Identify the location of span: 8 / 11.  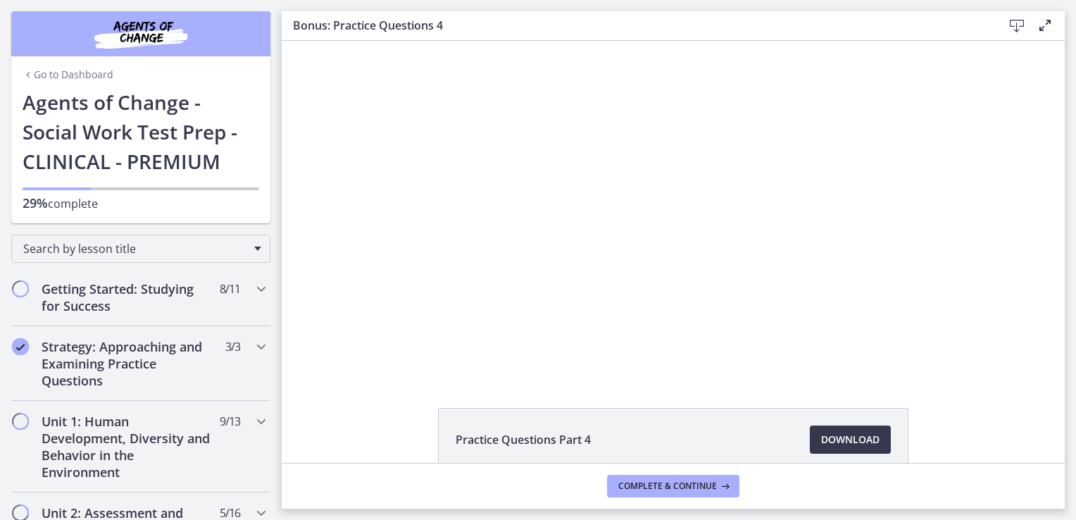
(230, 289).